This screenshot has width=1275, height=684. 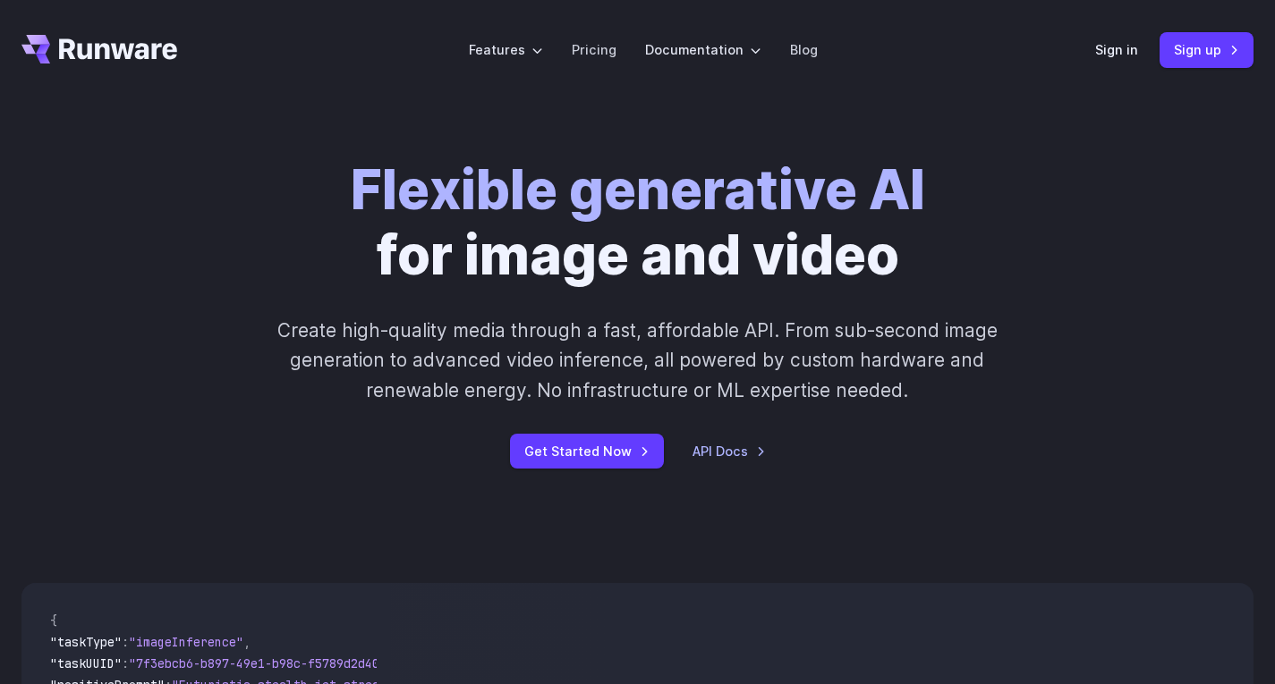 I want to click on span: "taskType", so click(x=86, y=642).